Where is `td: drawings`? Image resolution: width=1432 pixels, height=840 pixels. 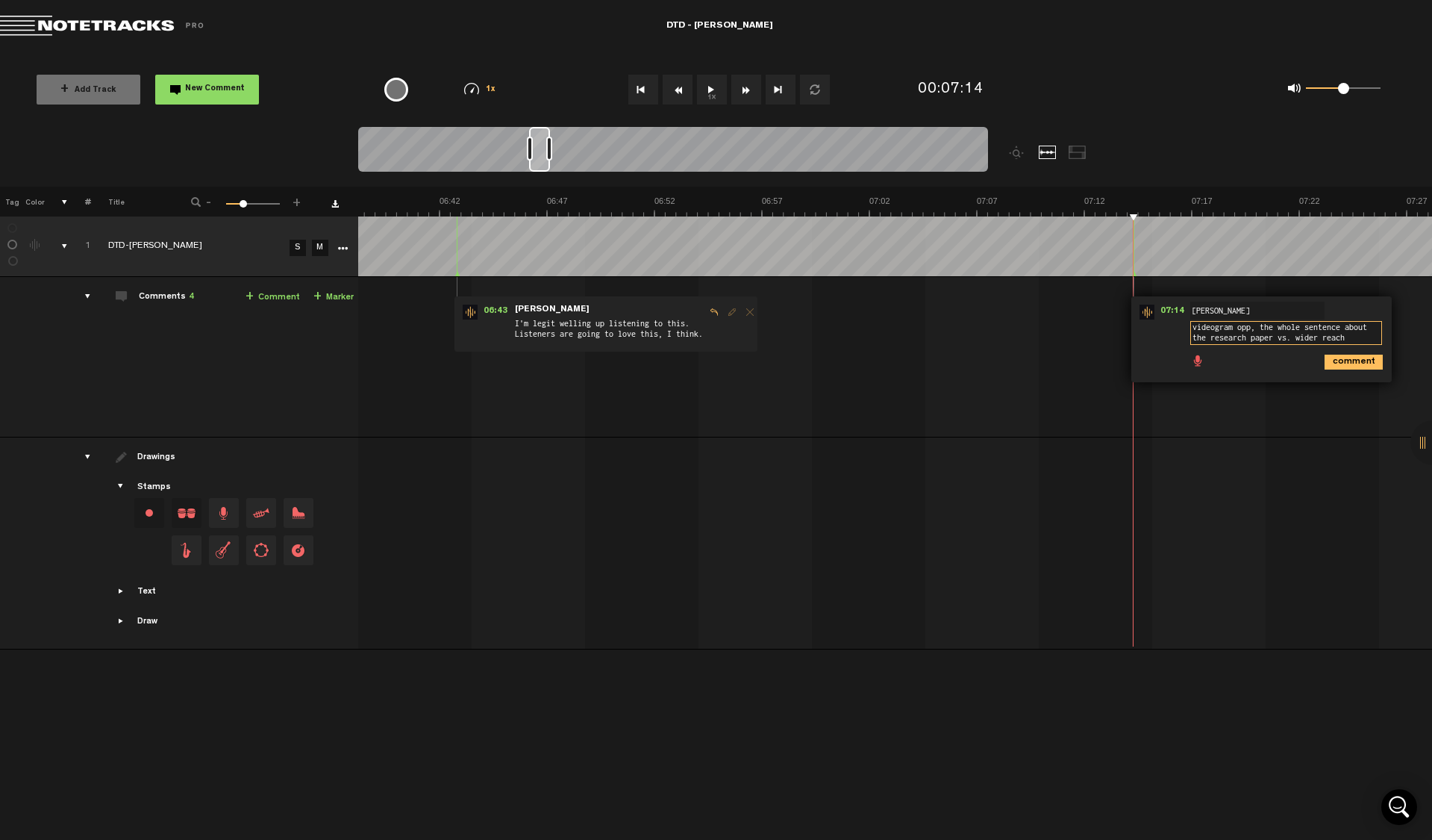
td: drawings is located at coordinates (79, 543).